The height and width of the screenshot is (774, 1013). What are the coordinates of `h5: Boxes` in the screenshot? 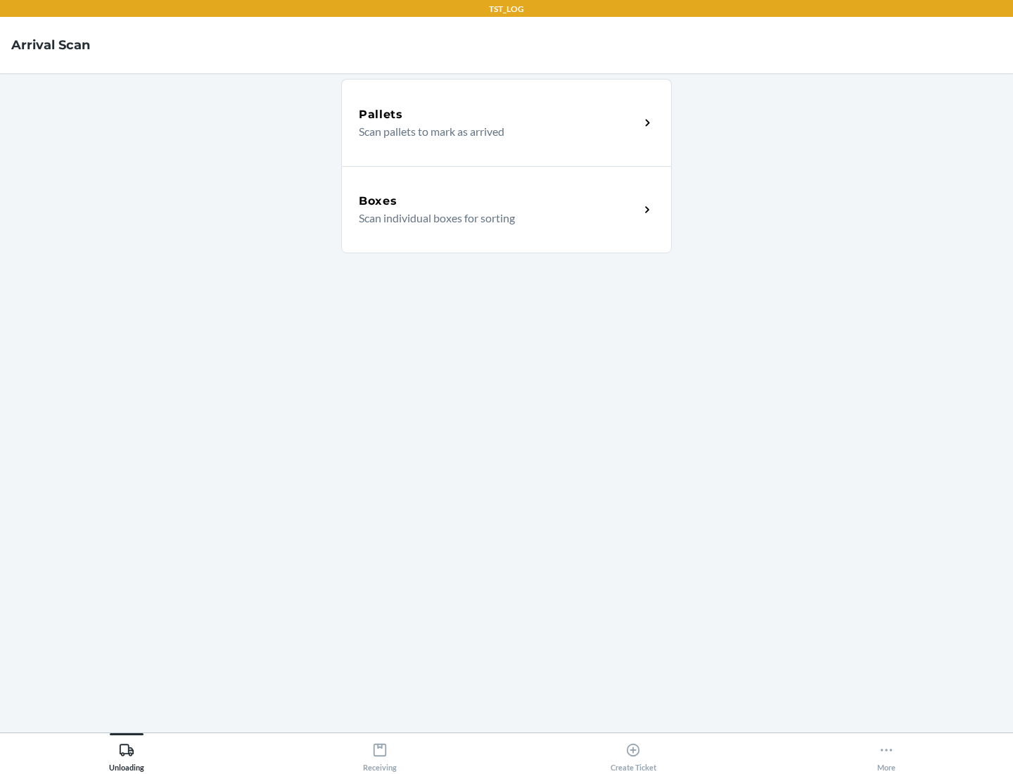 It's located at (378, 201).